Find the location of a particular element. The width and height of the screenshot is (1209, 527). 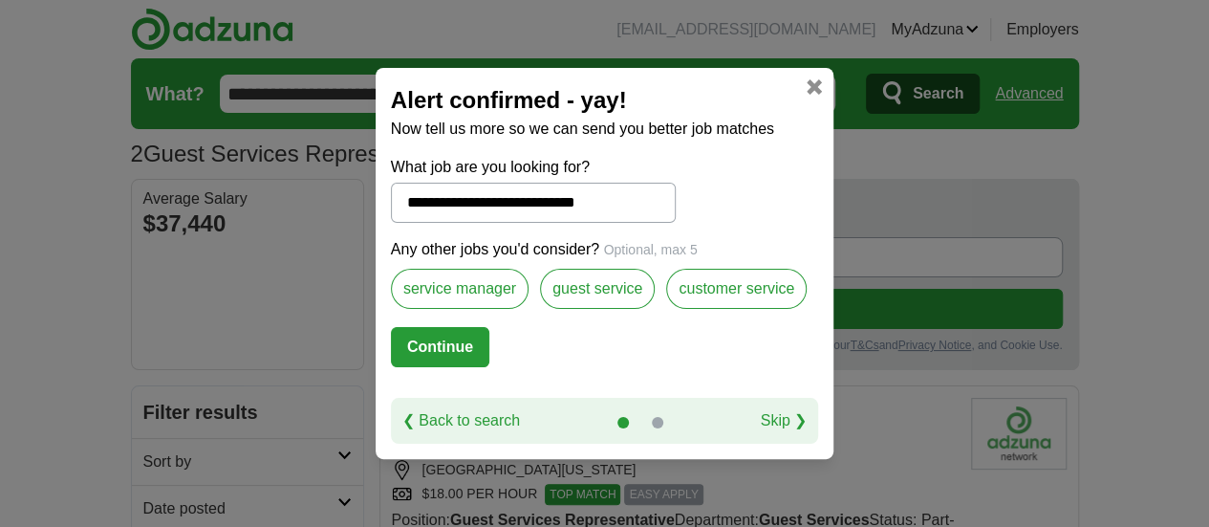

label: What job are you looking for? is located at coordinates (533, 167).